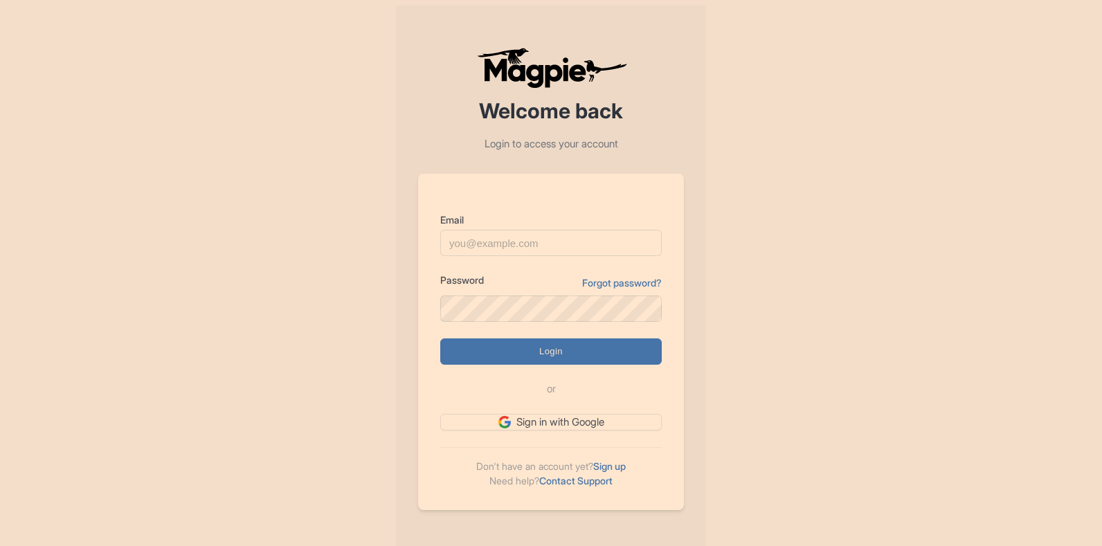 This screenshot has height=546, width=1102. I want to click on span: or, so click(551, 389).